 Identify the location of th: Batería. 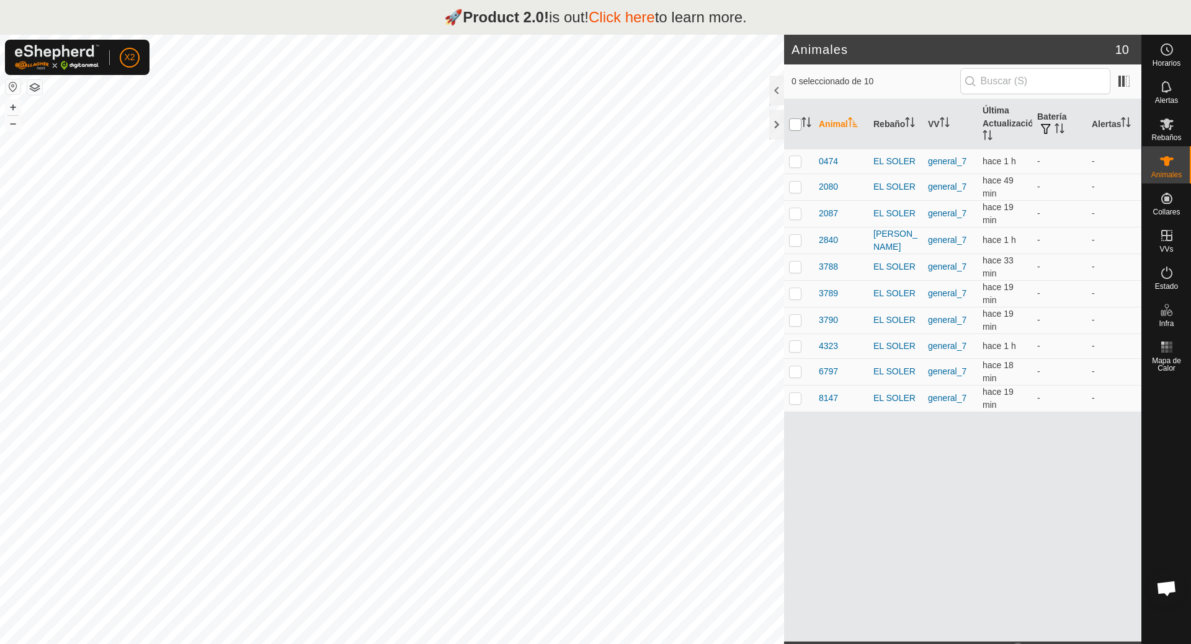
(1059, 124).